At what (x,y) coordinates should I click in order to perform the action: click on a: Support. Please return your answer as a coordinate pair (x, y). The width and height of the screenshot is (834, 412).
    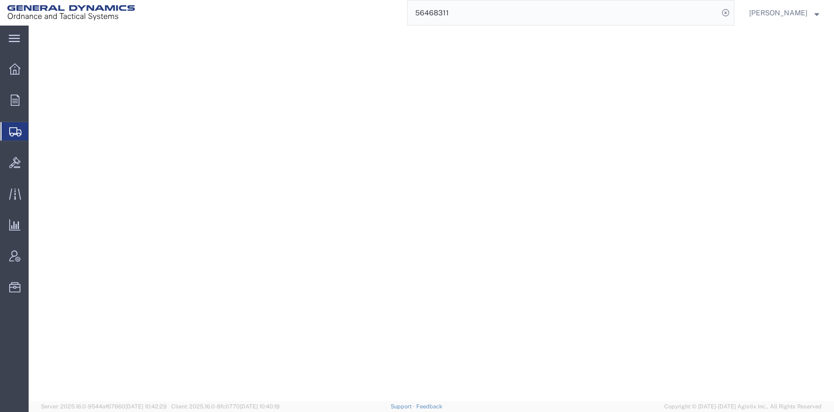
    Looking at the image, I should click on (403, 406).